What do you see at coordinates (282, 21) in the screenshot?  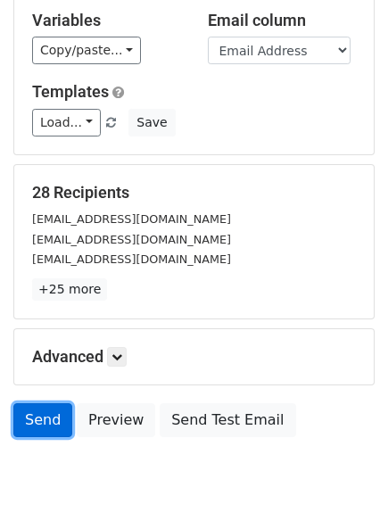 I see `h5: Email column` at bounding box center [282, 21].